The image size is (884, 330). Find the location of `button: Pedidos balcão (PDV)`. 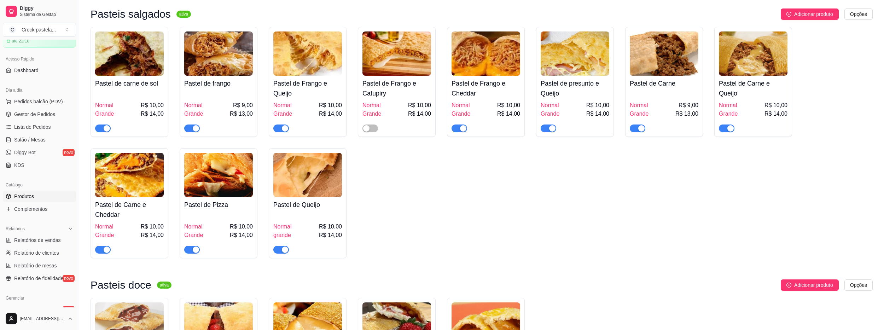

button: Pedidos balcão (PDV) is located at coordinates (39, 101).